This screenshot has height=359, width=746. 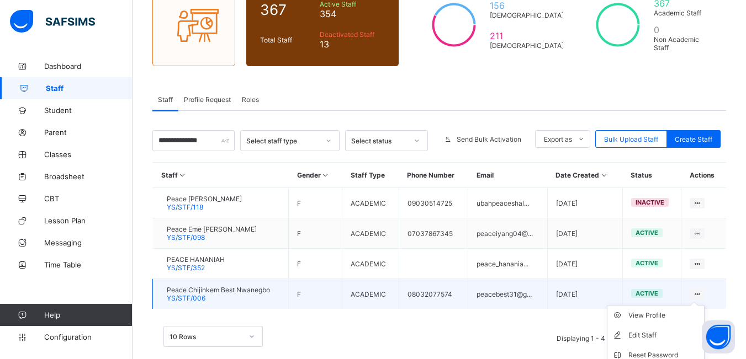 What do you see at coordinates (283, 141) in the screenshot?
I see `div: Select staff type` at bounding box center [283, 141].